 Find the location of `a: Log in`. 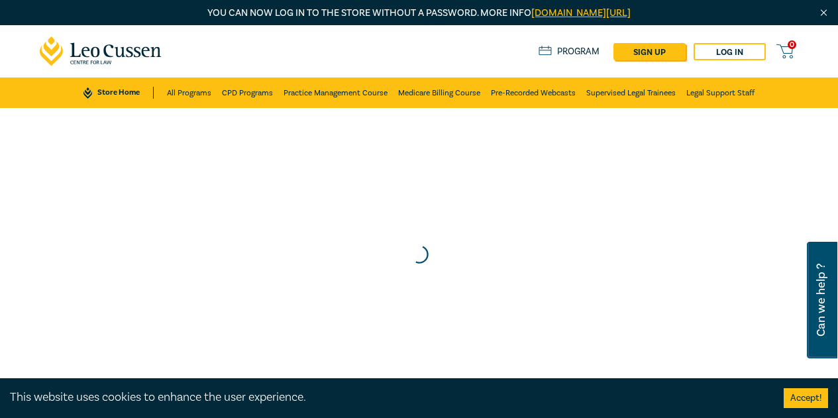

a: Log in is located at coordinates (730, 52).